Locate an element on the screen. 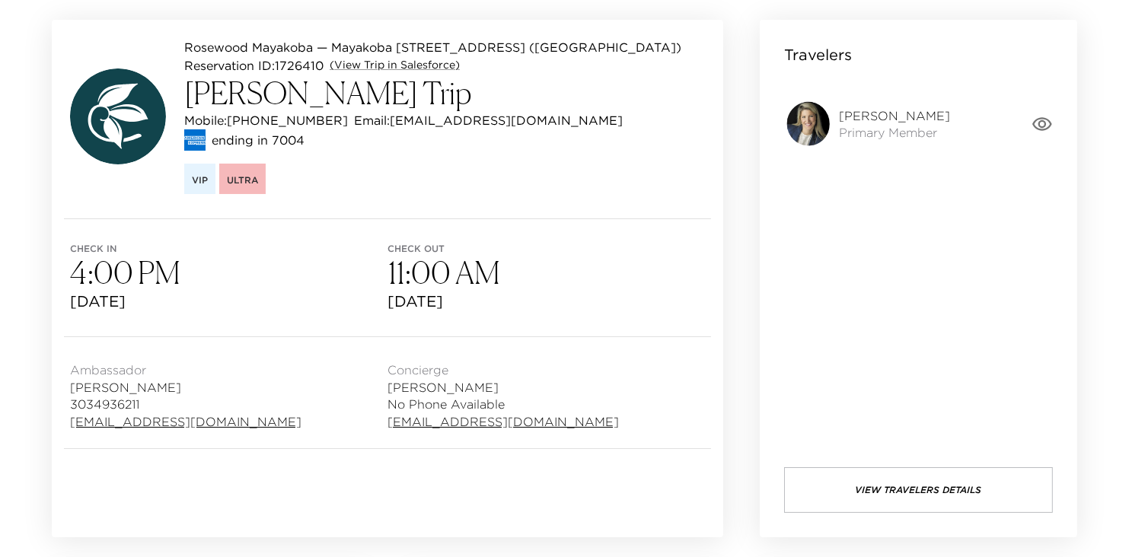 This screenshot has height=557, width=1129. p: Reservation ID: 1726410 is located at coordinates (253, 65).